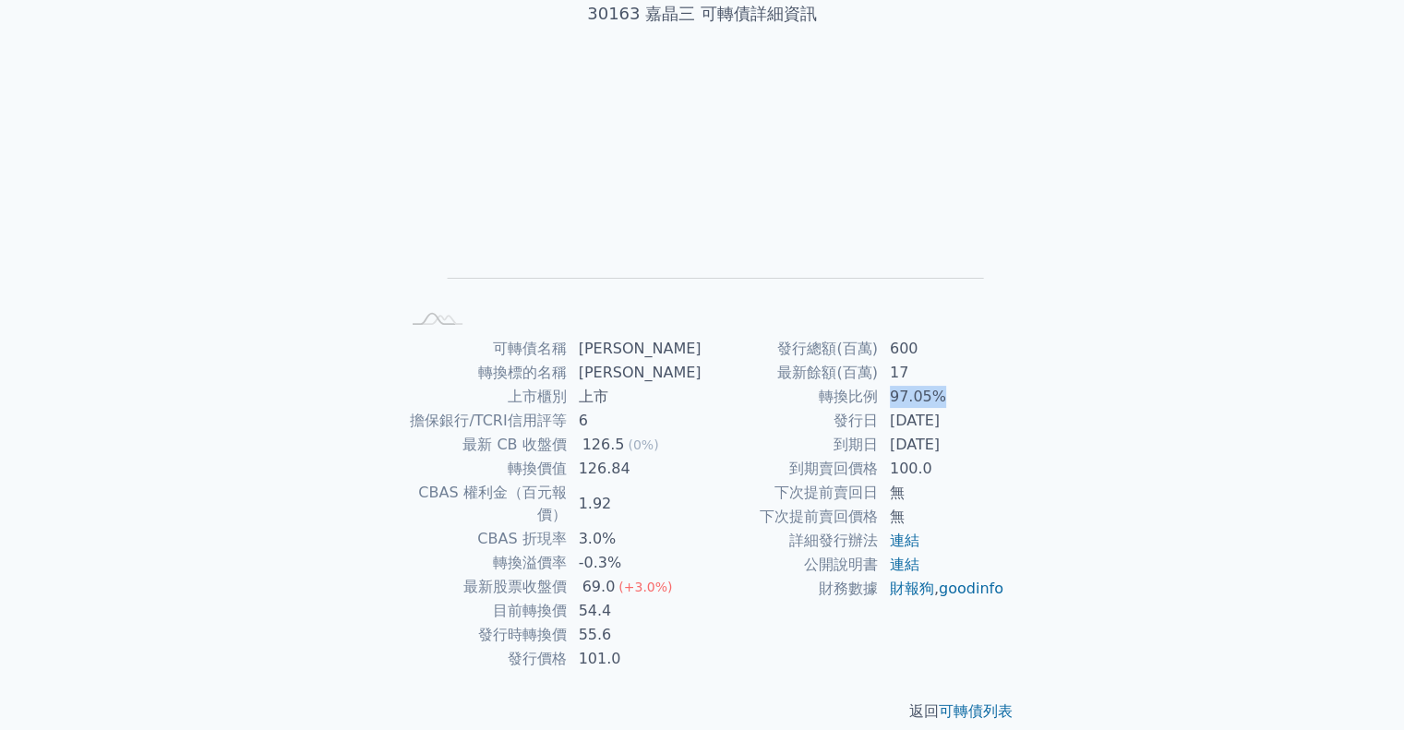 This screenshot has height=730, width=1404. I want to click on a: goodinfo, so click(971, 588).